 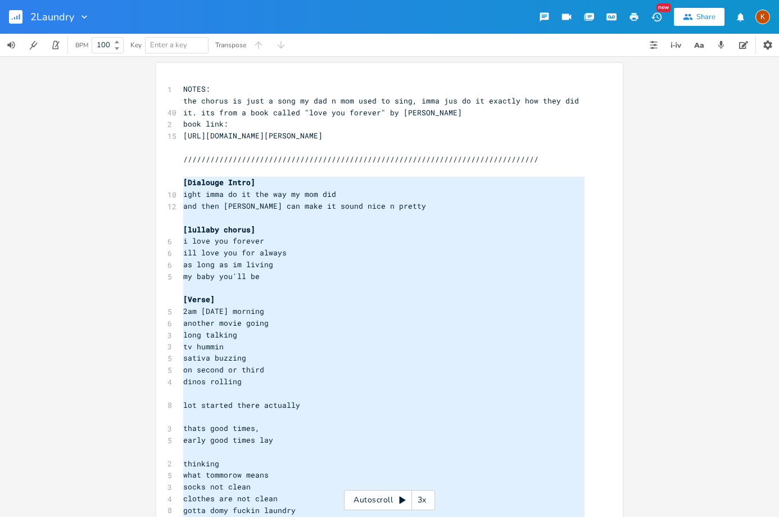 I want to click on span: Enter a key, so click(x=169, y=45).